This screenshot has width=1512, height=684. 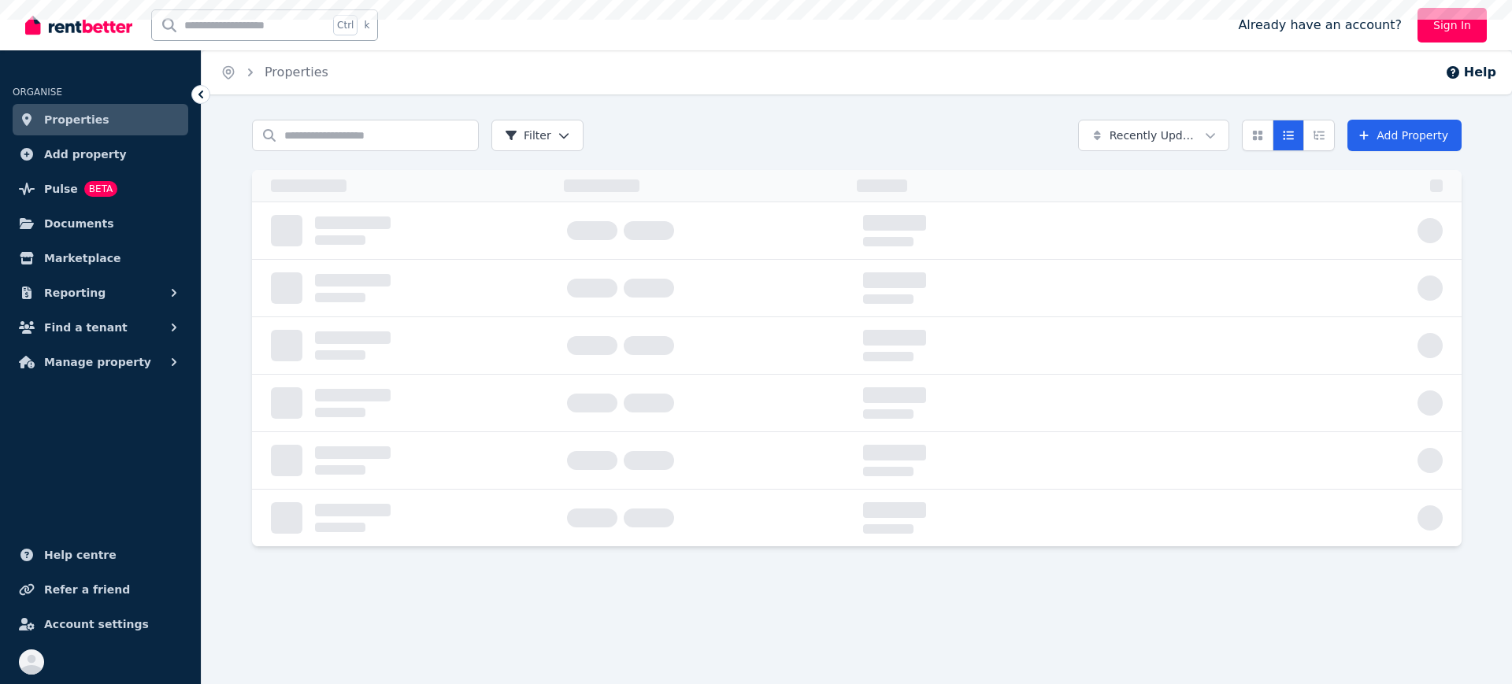 I want to click on span: Ctrl, so click(x=345, y=25).